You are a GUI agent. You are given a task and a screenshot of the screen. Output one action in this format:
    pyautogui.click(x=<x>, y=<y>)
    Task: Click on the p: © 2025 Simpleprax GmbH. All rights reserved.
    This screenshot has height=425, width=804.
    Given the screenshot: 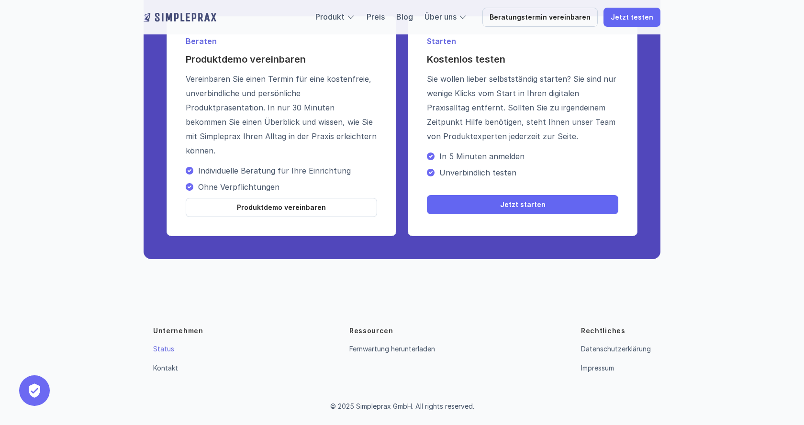 What is the action you would take?
    pyautogui.click(x=402, y=407)
    